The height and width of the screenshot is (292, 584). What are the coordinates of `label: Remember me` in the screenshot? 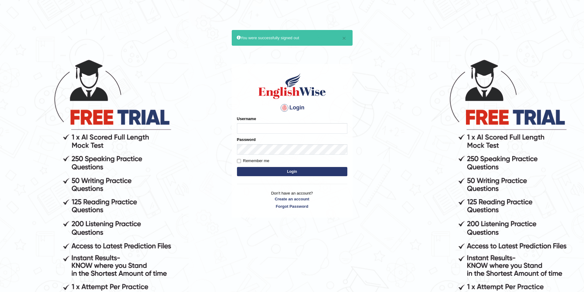 It's located at (253, 161).